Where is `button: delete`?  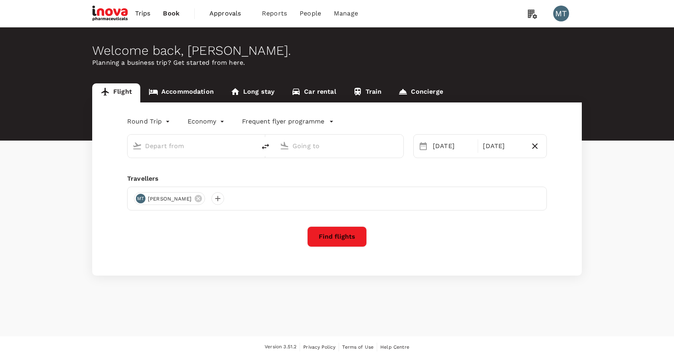 button: delete is located at coordinates (265, 147).